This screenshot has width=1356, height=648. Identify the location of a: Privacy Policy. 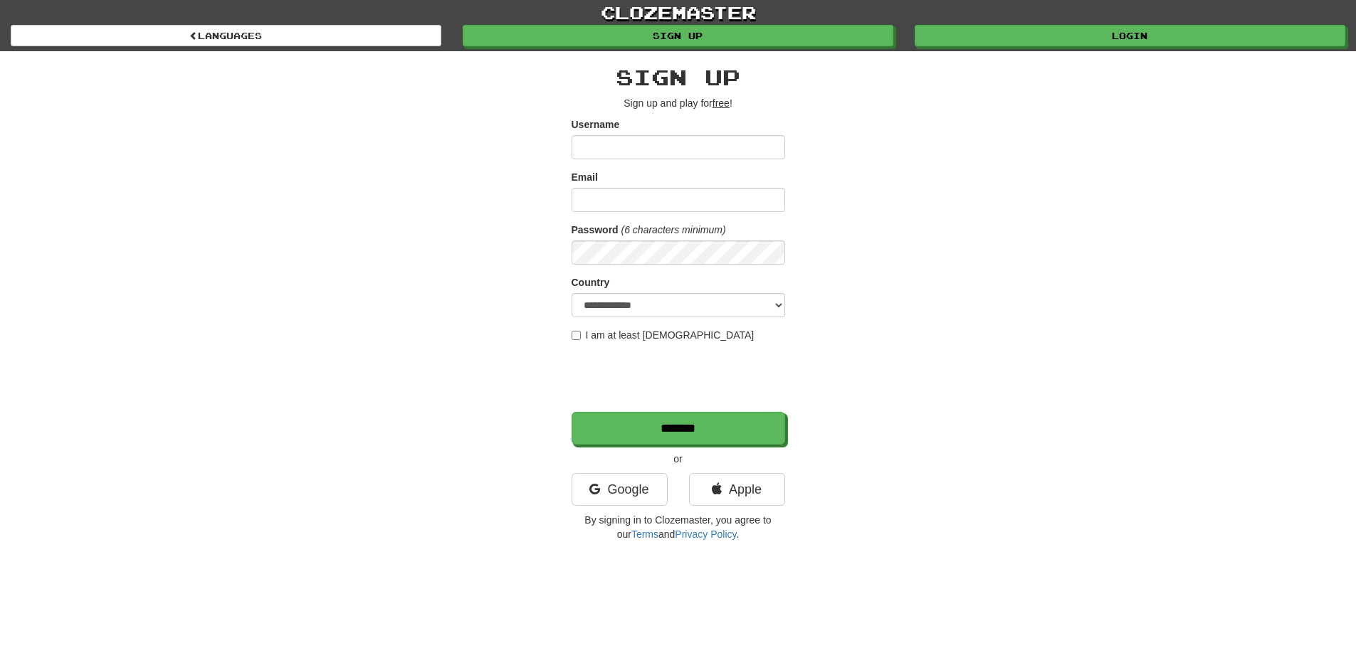
(705, 534).